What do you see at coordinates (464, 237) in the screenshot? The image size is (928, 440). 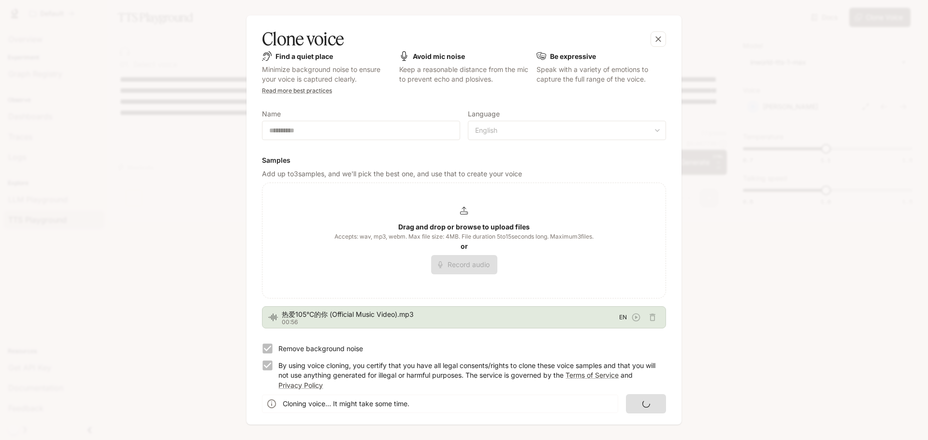 I see `span: Accepts: wav, mp3, webm. Max file size: 4MB. File duration 5 to 15 seconds long. Maximum 3 files.` at bounding box center [464, 237].